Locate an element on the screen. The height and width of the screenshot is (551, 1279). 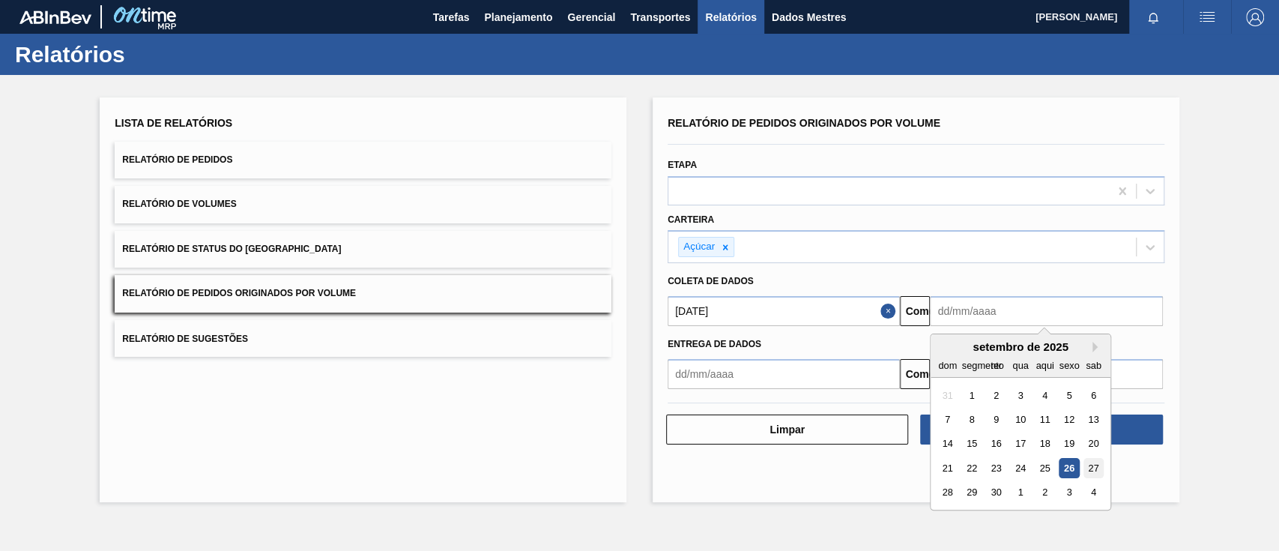
div: Escolha sábado, 13 de setembro de 2025 is located at coordinates (1093, 419).